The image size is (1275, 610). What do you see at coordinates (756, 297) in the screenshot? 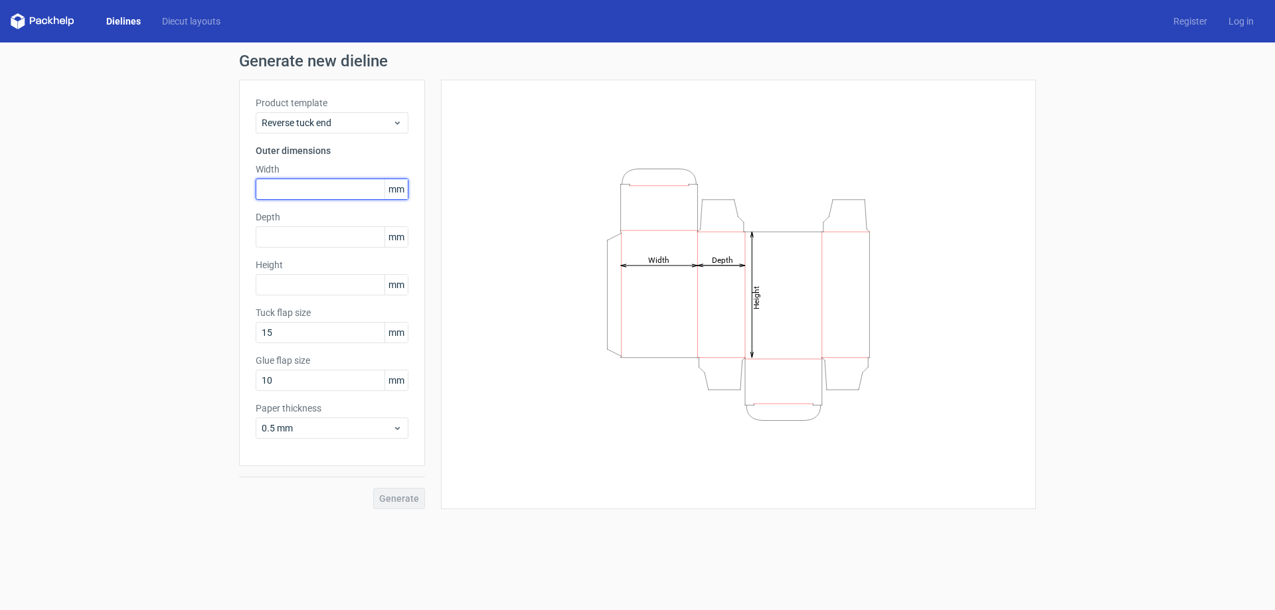
I see `tspan: Height` at bounding box center [756, 297].